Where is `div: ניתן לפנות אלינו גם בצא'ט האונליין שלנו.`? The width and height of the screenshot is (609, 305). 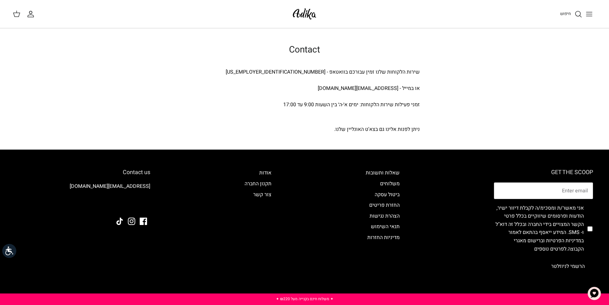 div: ניתן לפנות אלינו גם בצא'ט האונליין שלנו. is located at coordinates (305, 130).